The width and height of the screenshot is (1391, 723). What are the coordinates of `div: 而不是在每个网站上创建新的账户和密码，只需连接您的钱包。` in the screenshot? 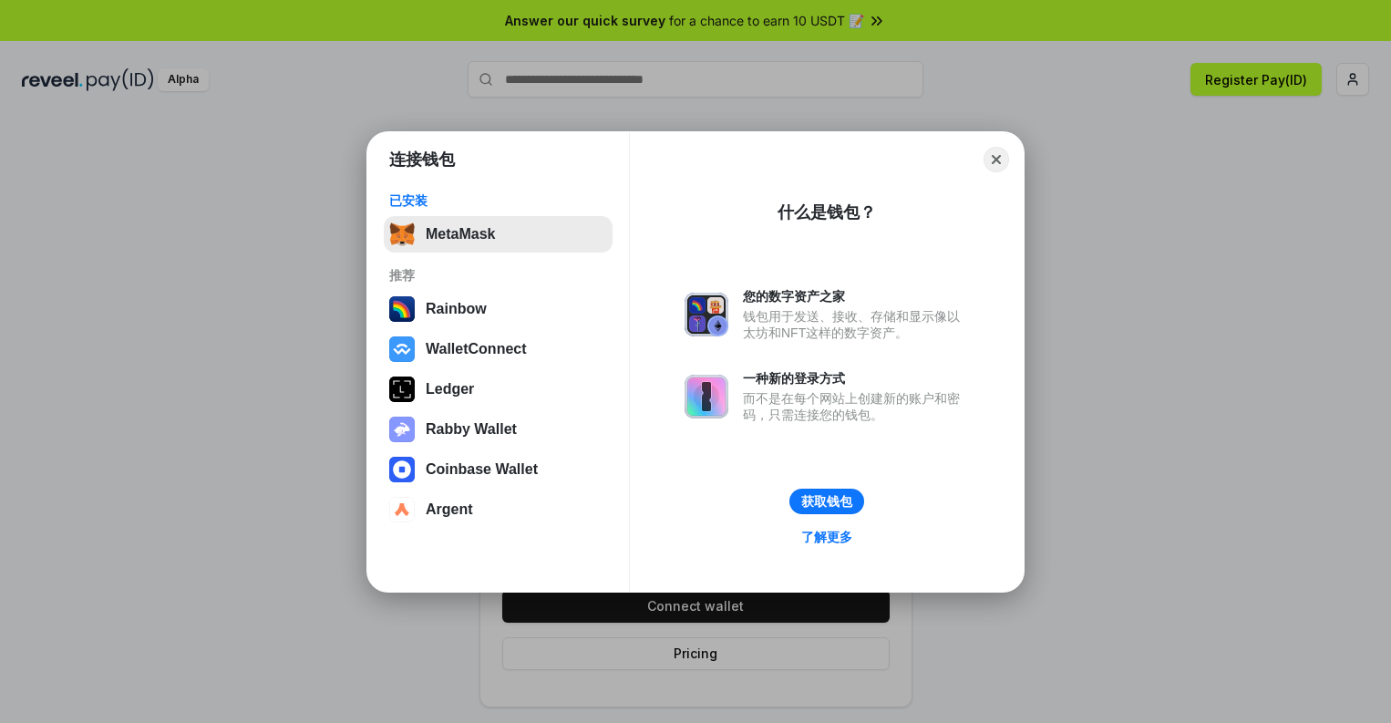 It's located at (856, 406).